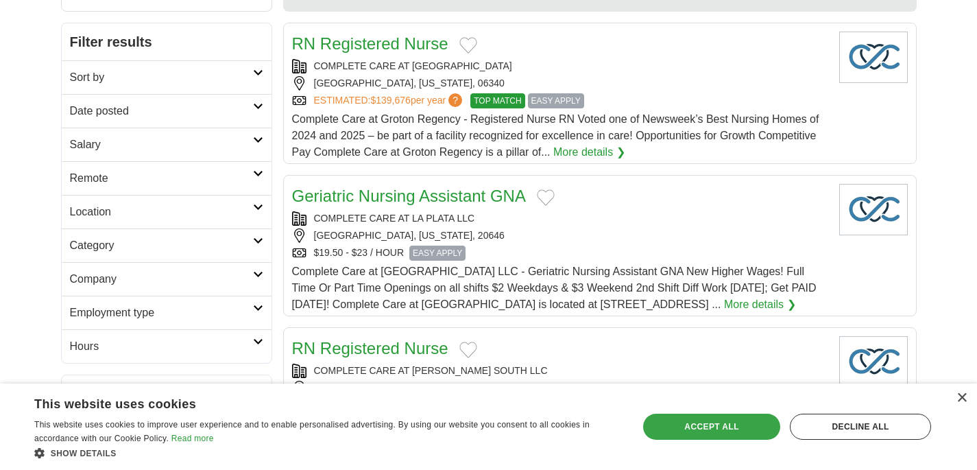 The image size is (977, 470). I want to click on a: Company, so click(167, 278).